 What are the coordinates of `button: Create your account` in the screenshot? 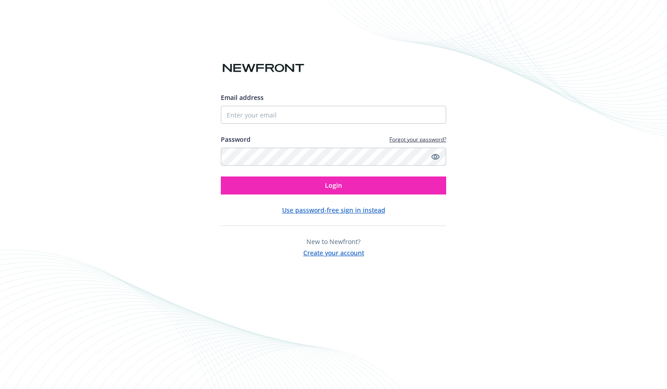 It's located at (333, 252).